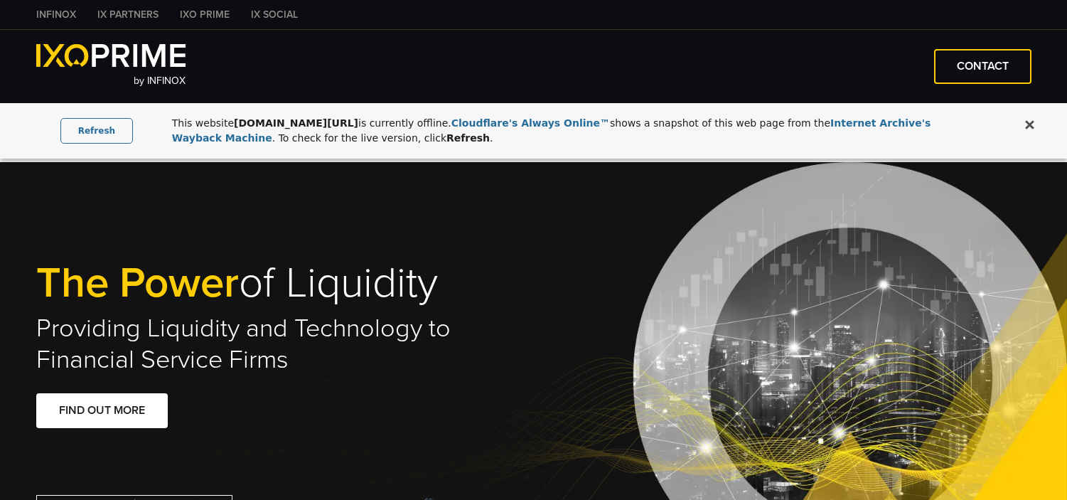 This screenshot has height=500, width=1067. I want to click on a: by INFINOX, so click(111, 66).